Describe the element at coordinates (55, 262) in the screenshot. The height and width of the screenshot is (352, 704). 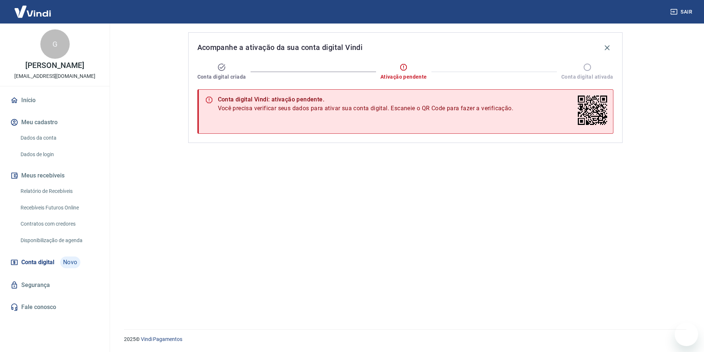
I see `a: Conta digitalNovo` at that location.